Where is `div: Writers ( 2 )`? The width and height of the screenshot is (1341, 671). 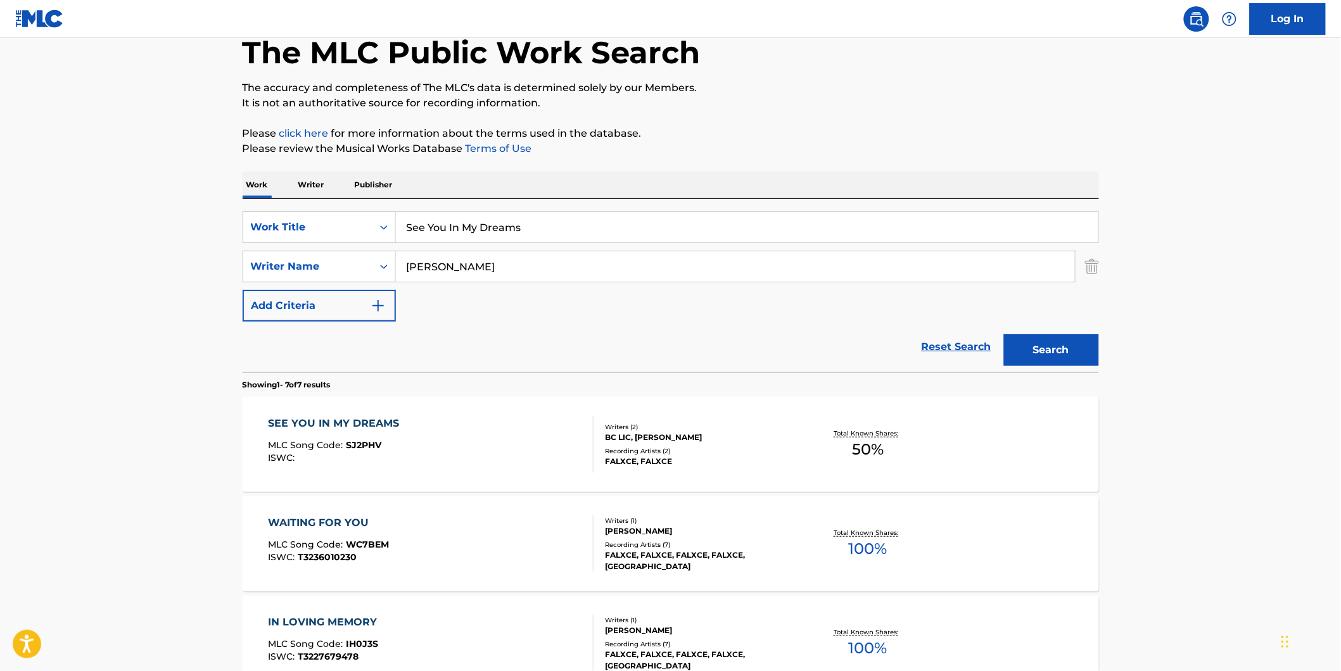 div: Writers ( 2 ) is located at coordinates (701, 427).